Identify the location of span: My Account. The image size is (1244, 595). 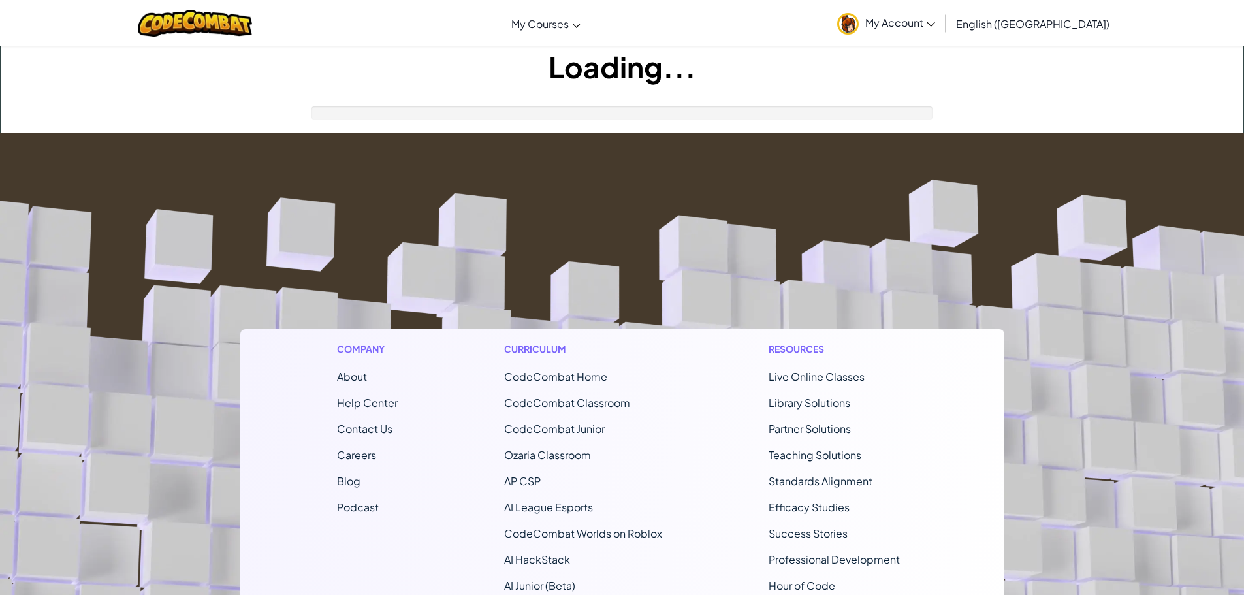
(900, 22).